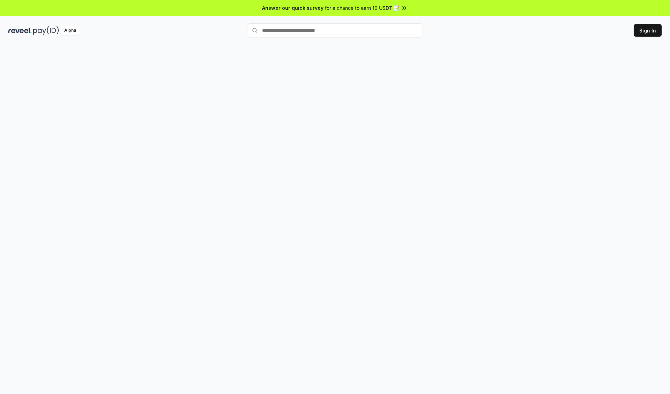 This screenshot has height=394, width=670. Describe the element at coordinates (362, 8) in the screenshot. I see `span: for a chance to earn 10 USDT 📝` at that location.